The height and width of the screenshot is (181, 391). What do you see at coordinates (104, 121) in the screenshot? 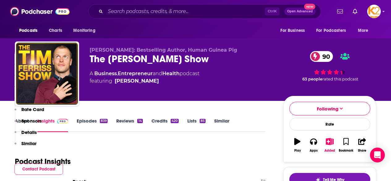
I see `div: 839` at bounding box center [104, 121].